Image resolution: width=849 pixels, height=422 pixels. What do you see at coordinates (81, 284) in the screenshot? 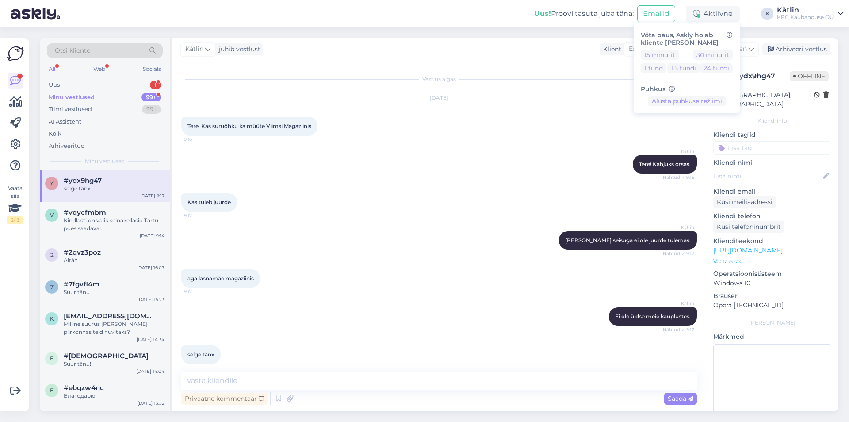
I see `span: #7fgvfl4m` at bounding box center [81, 284].